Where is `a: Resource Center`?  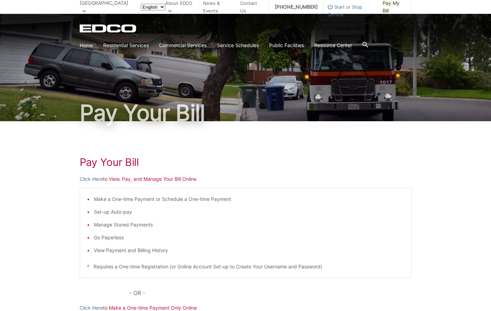 a: Resource Center is located at coordinates (333, 45).